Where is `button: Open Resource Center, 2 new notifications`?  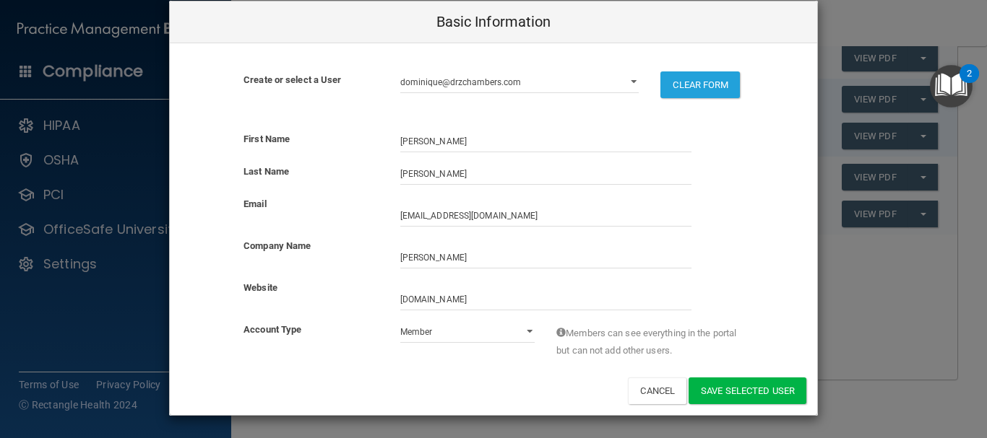
button: Open Resource Center, 2 new notifications is located at coordinates (950, 86).